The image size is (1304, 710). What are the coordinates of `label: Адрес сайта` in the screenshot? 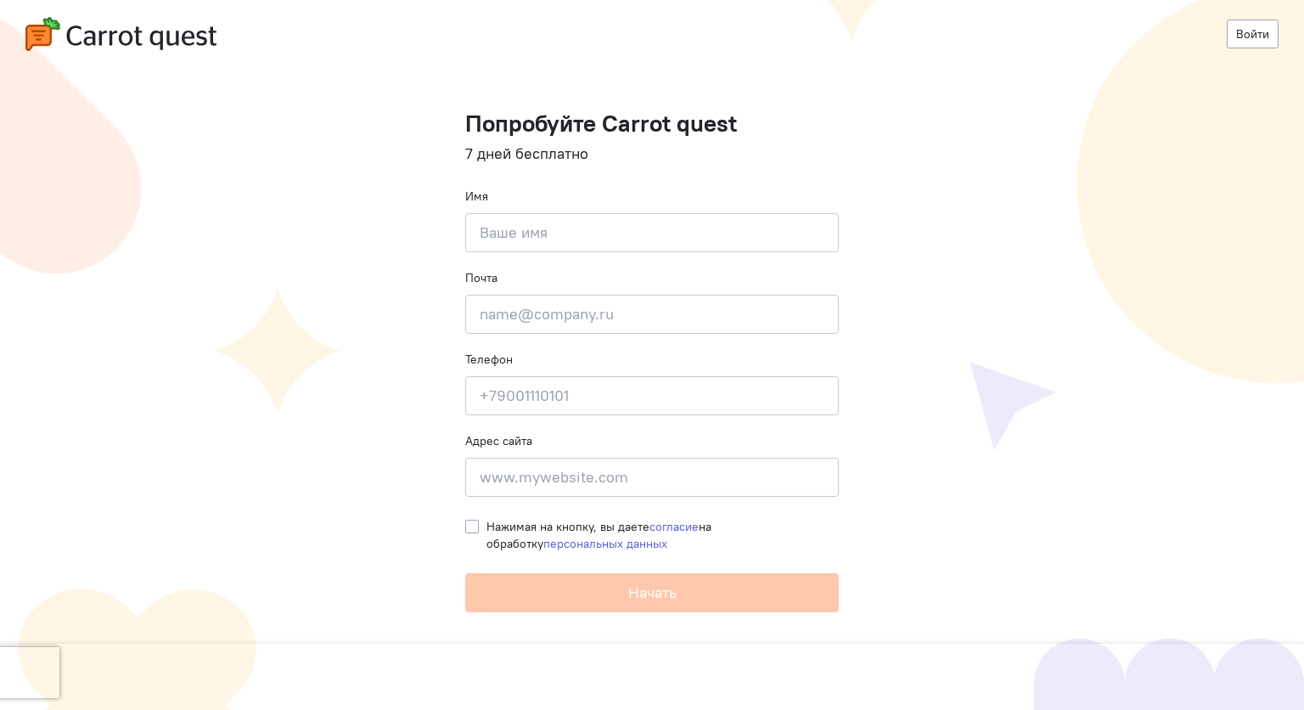 It's located at (498, 440).